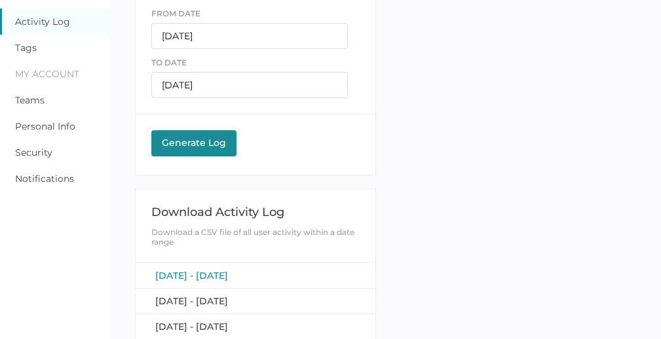 Image resolution: width=661 pixels, height=339 pixels. Describe the element at coordinates (255, 212) in the screenshot. I see `div: Download Activity Log` at that location.